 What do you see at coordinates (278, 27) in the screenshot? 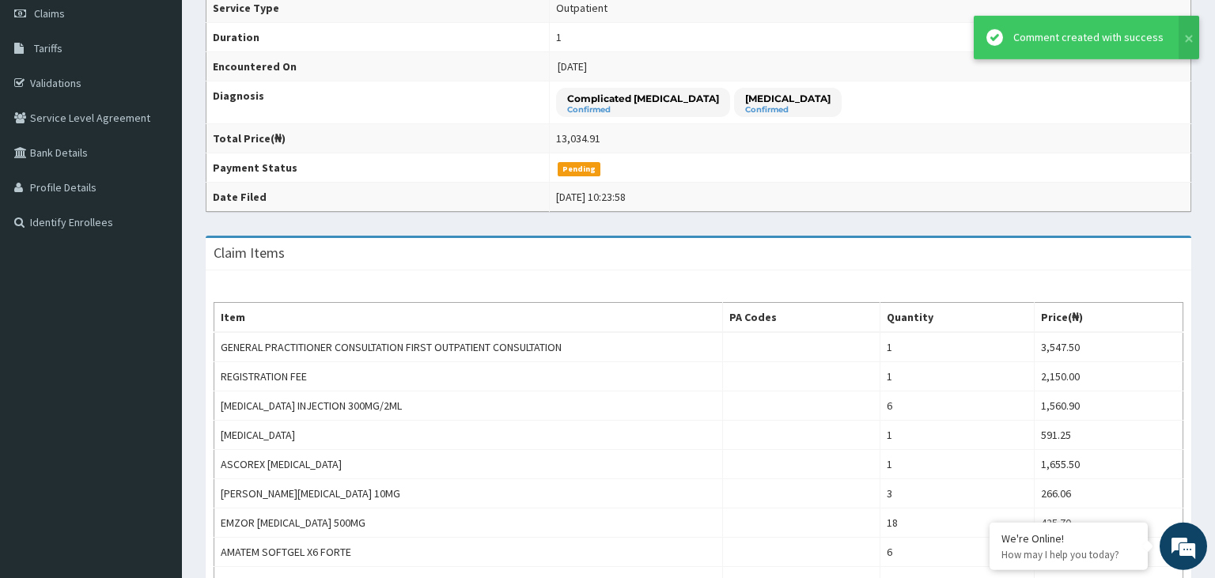
I see `div: Minimize live chat window` at bounding box center [278, 27].